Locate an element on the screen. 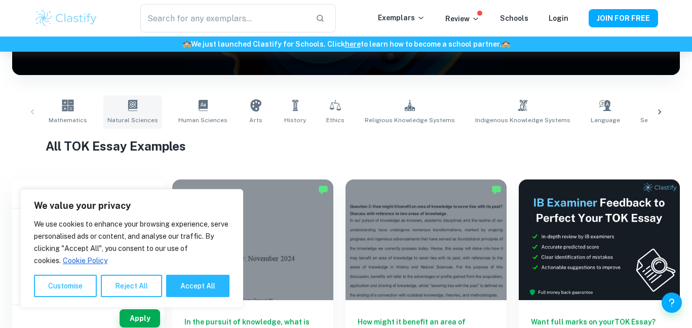 The image size is (692, 328). p: We use cookies to enhance your browsing experience, serve personalised ads or content, and analys... is located at coordinates (132, 242).